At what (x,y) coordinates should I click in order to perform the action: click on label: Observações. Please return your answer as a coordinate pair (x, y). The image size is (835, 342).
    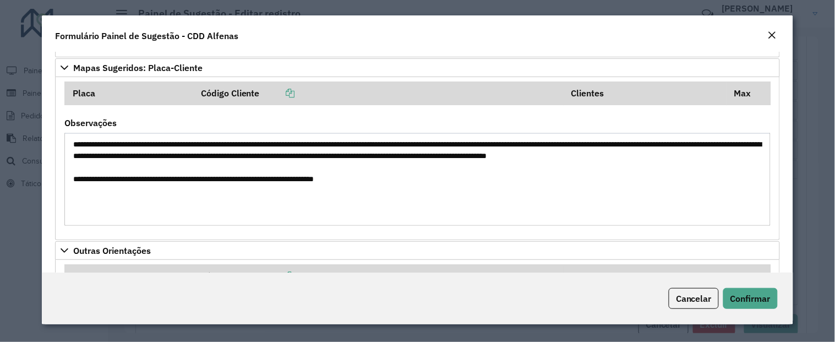
    Looking at the image, I should click on (90, 123).